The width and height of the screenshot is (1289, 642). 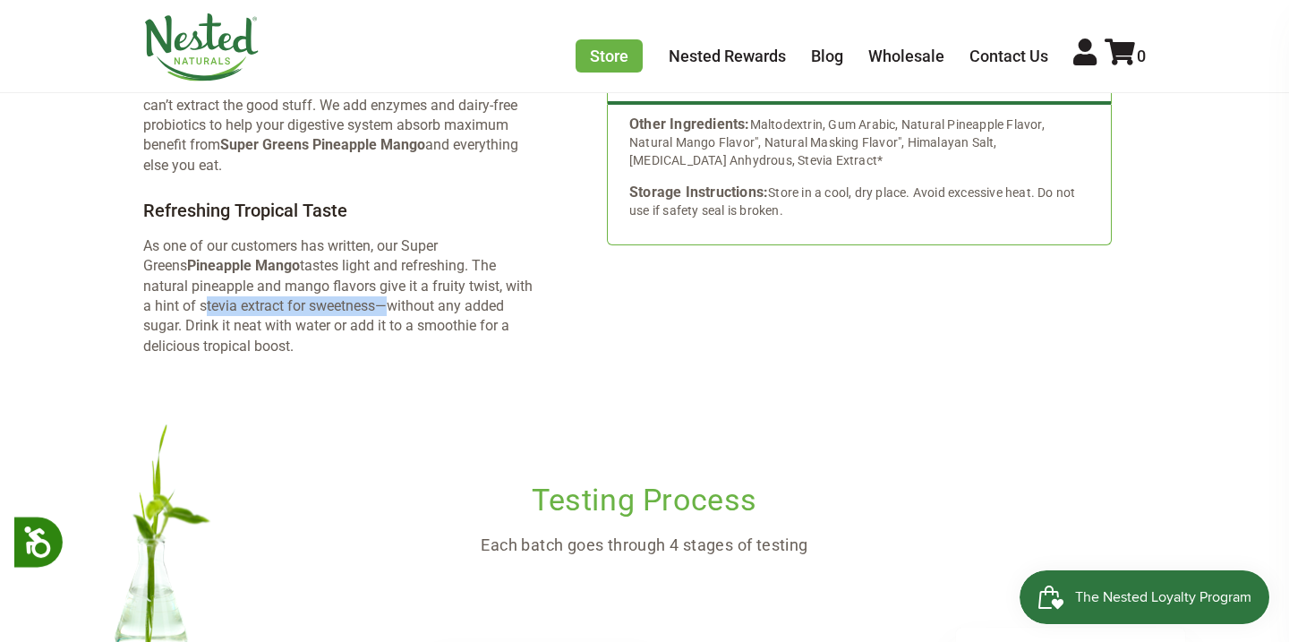 I want to click on h4: Refreshing Tropical Taste, so click(x=339, y=210).